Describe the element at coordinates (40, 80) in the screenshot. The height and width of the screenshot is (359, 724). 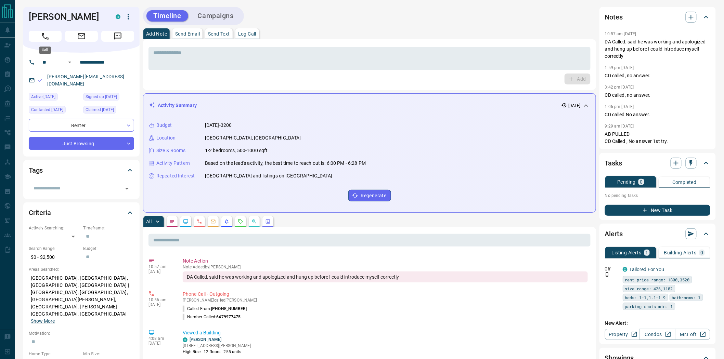
I see `svg: Email Valid` at that location.